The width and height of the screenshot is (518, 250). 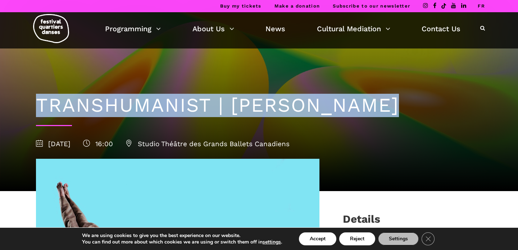 I want to click on button: Accept, so click(x=317, y=239).